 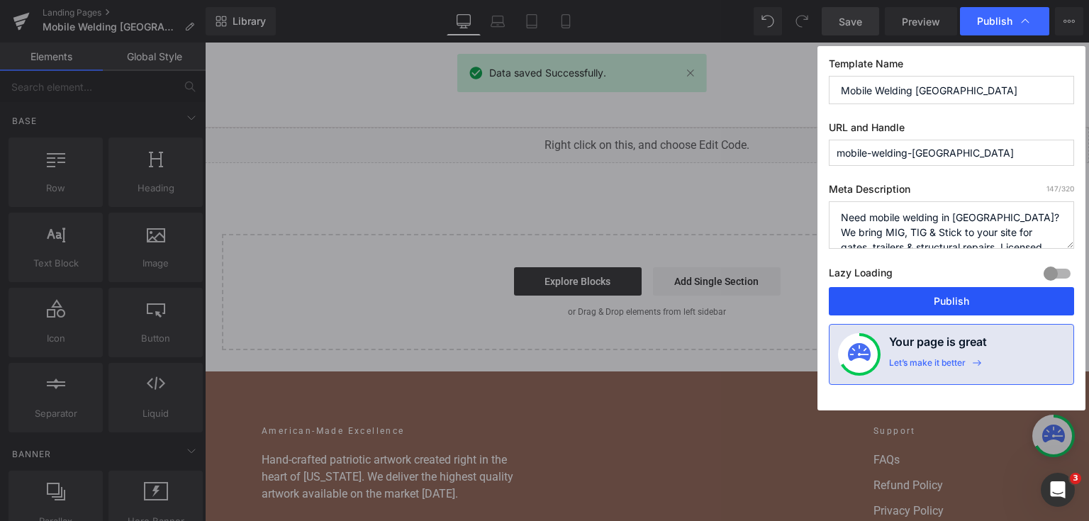 What do you see at coordinates (373, 239) in the screenshot?
I see `a: Explore Blocks` at bounding box center [373, 239].